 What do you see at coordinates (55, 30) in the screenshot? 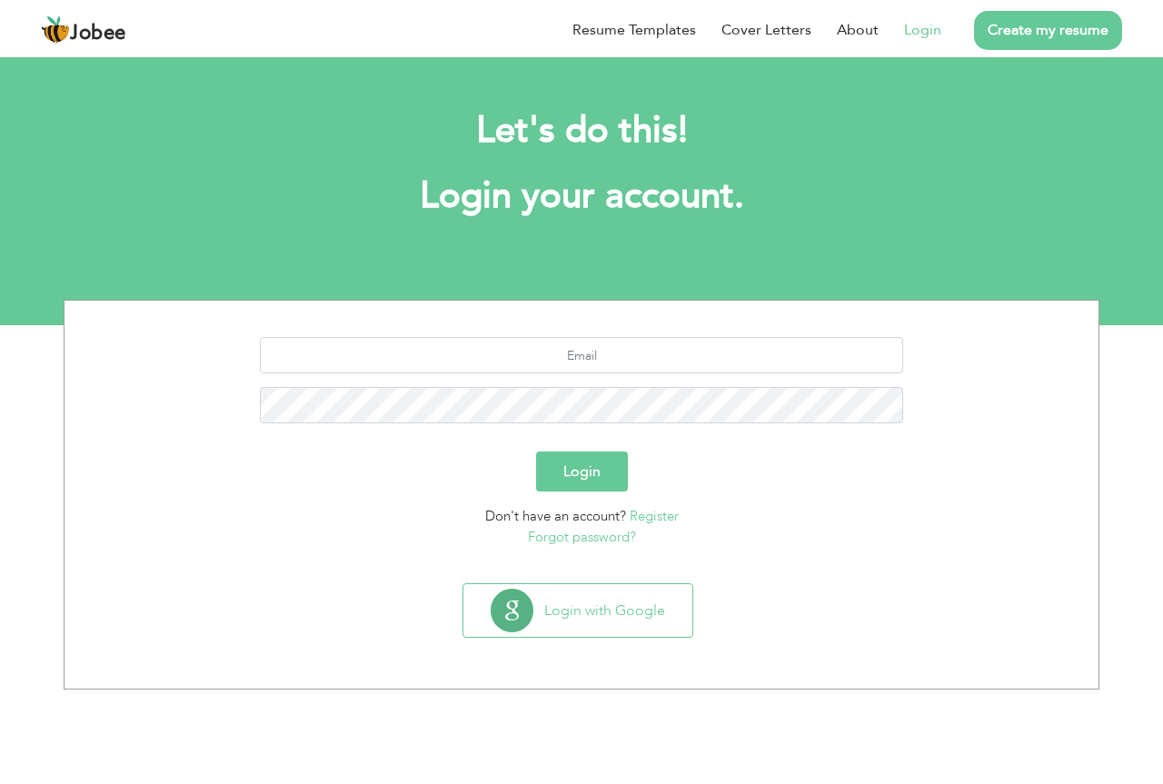
I see `img: jobee.io` at bounding box center [55, 30].